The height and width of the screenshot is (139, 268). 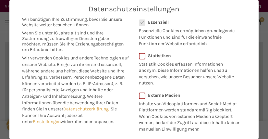 I want to click on label: Externe Medien, so click(x=190, y=95).